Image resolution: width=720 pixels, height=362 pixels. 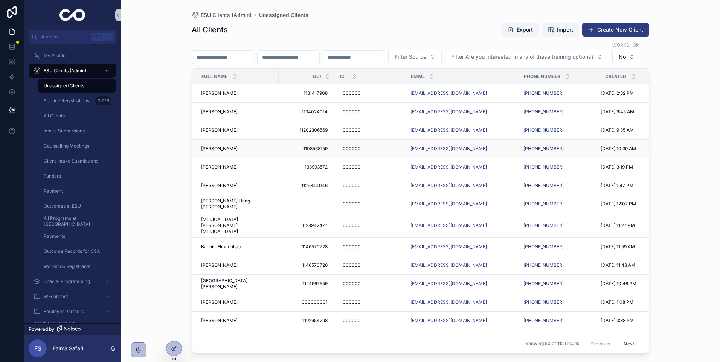 I want to click on a: Create New Client, so click(x=615, y=30).